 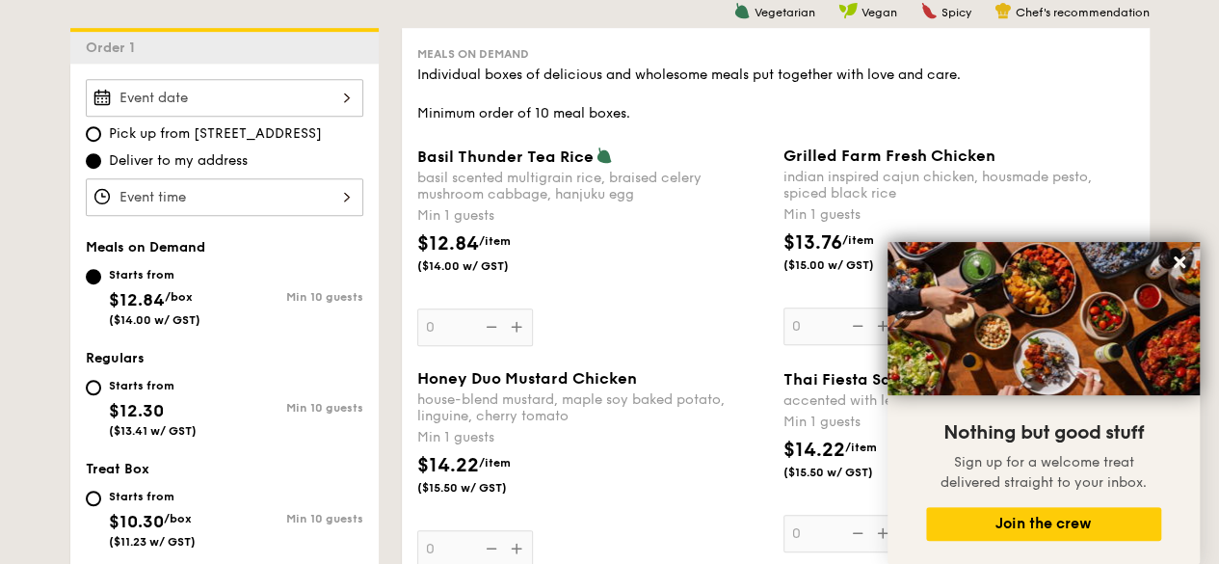 I want to click on span: Order 1, so click(x=114, y=47).